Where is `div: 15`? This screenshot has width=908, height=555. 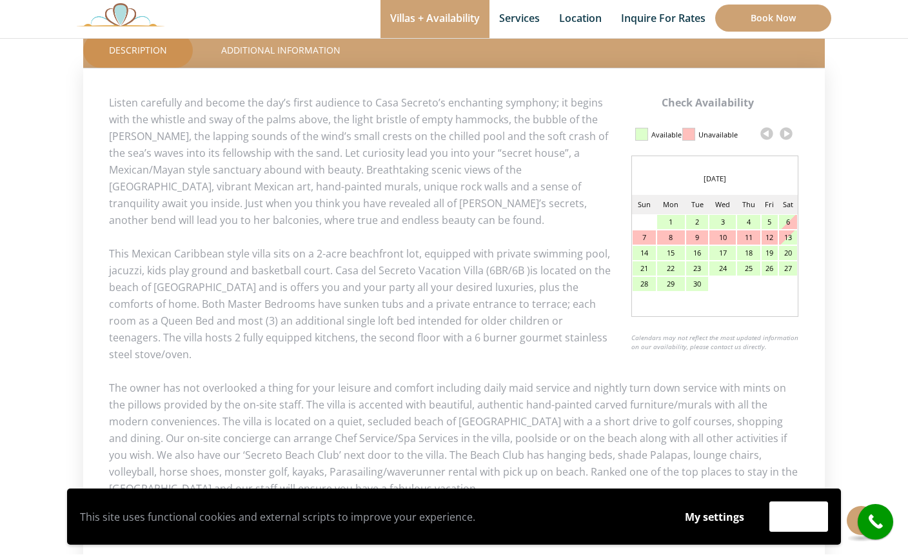
div: 15 is located at coordinates (671, 253).